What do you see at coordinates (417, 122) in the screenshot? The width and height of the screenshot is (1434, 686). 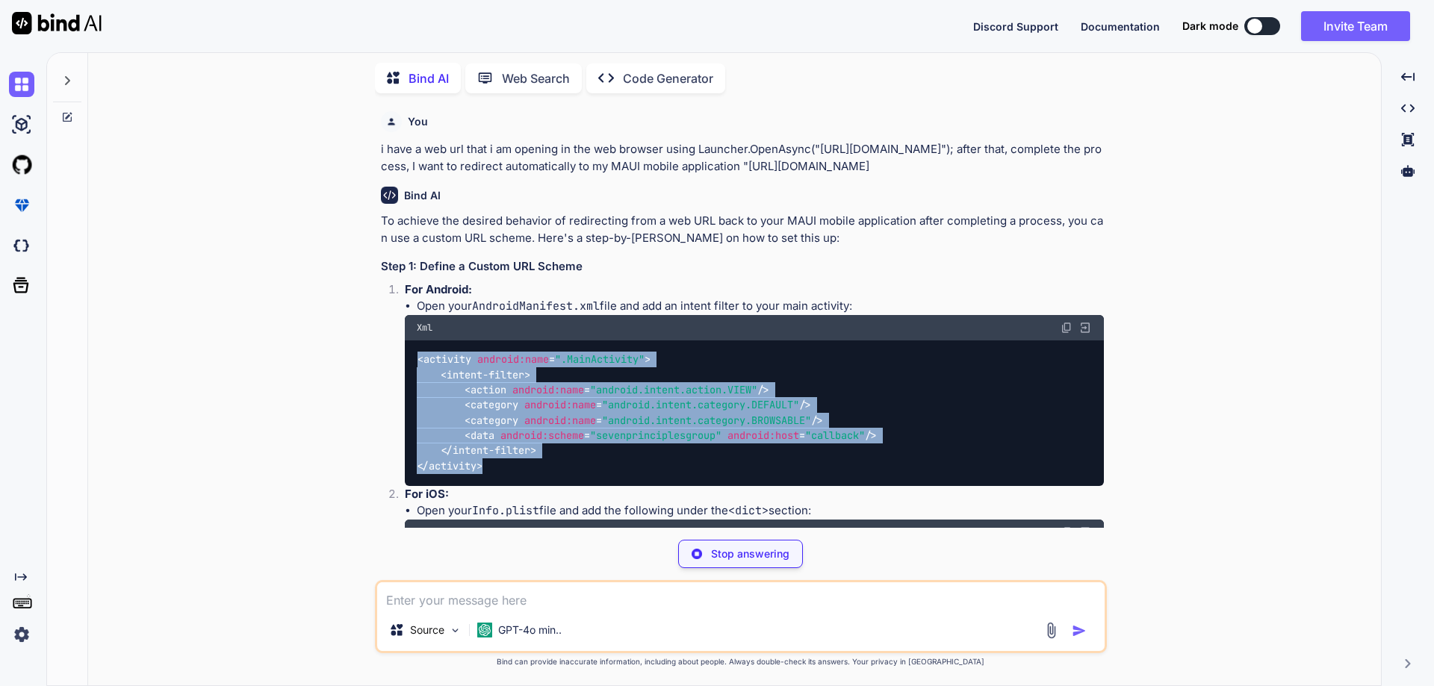 I see `h6: You` at bounding box center [417, 122].